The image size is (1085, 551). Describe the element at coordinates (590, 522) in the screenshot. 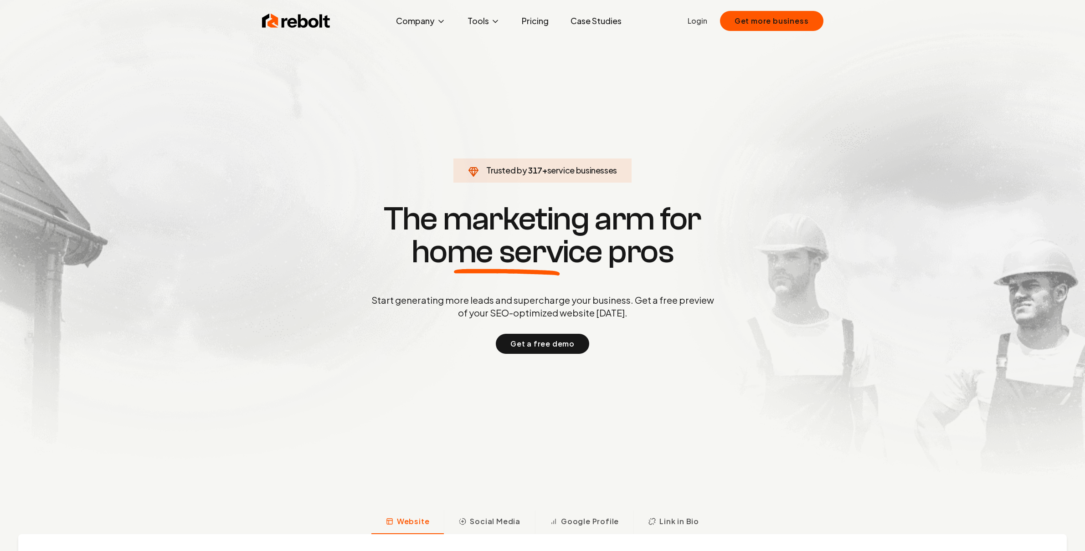

I see `span: Google Profile` at that location.